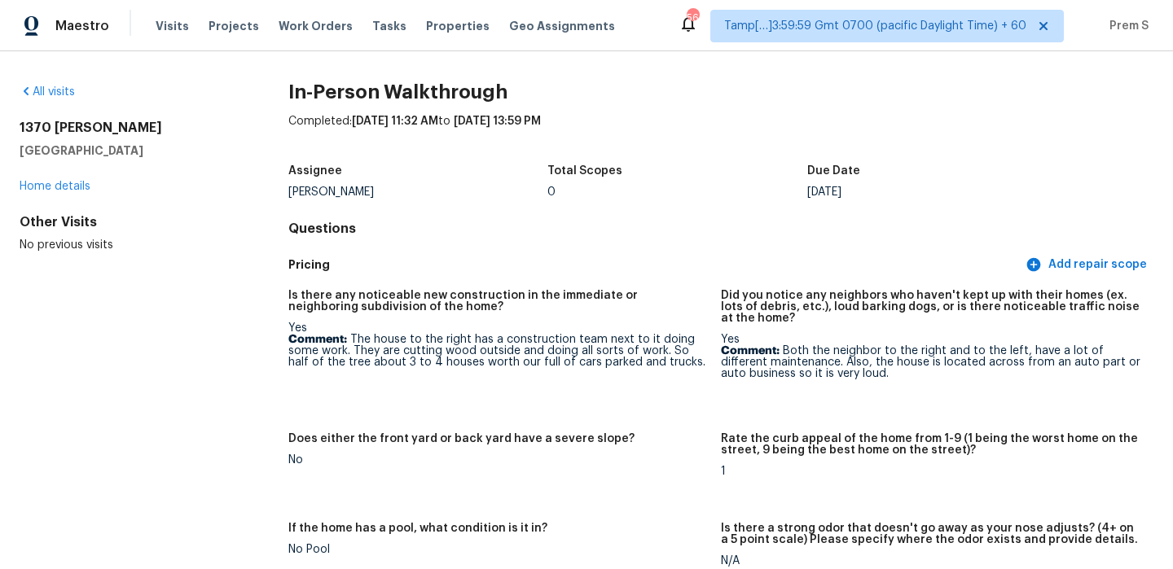  Describe the element at coordinates (234, 26) in the screenshot. I see `span: Projects` at that location.